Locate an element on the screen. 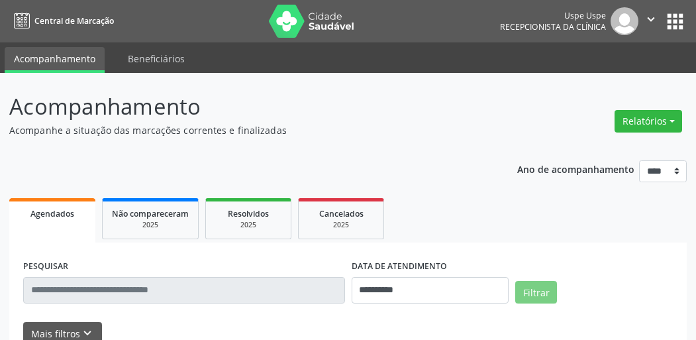  label: DATA DE ATENDIMENTO is located at coordinates (400, 266).